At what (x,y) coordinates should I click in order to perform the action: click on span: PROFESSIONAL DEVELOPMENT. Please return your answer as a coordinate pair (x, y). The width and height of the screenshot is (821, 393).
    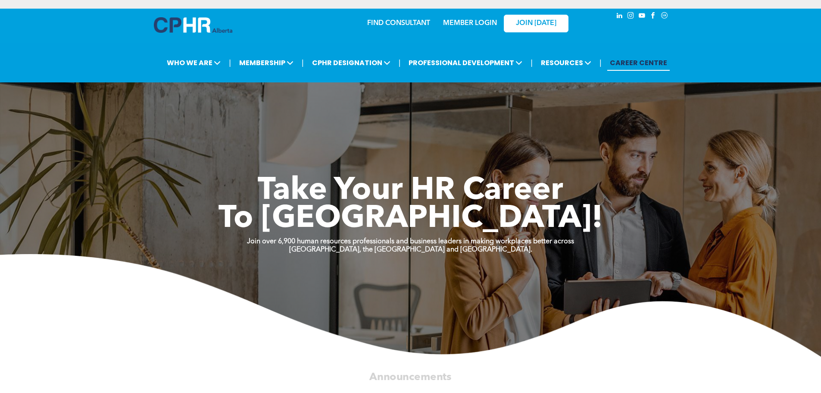
    Looking at the image, I should click on (466, 63).